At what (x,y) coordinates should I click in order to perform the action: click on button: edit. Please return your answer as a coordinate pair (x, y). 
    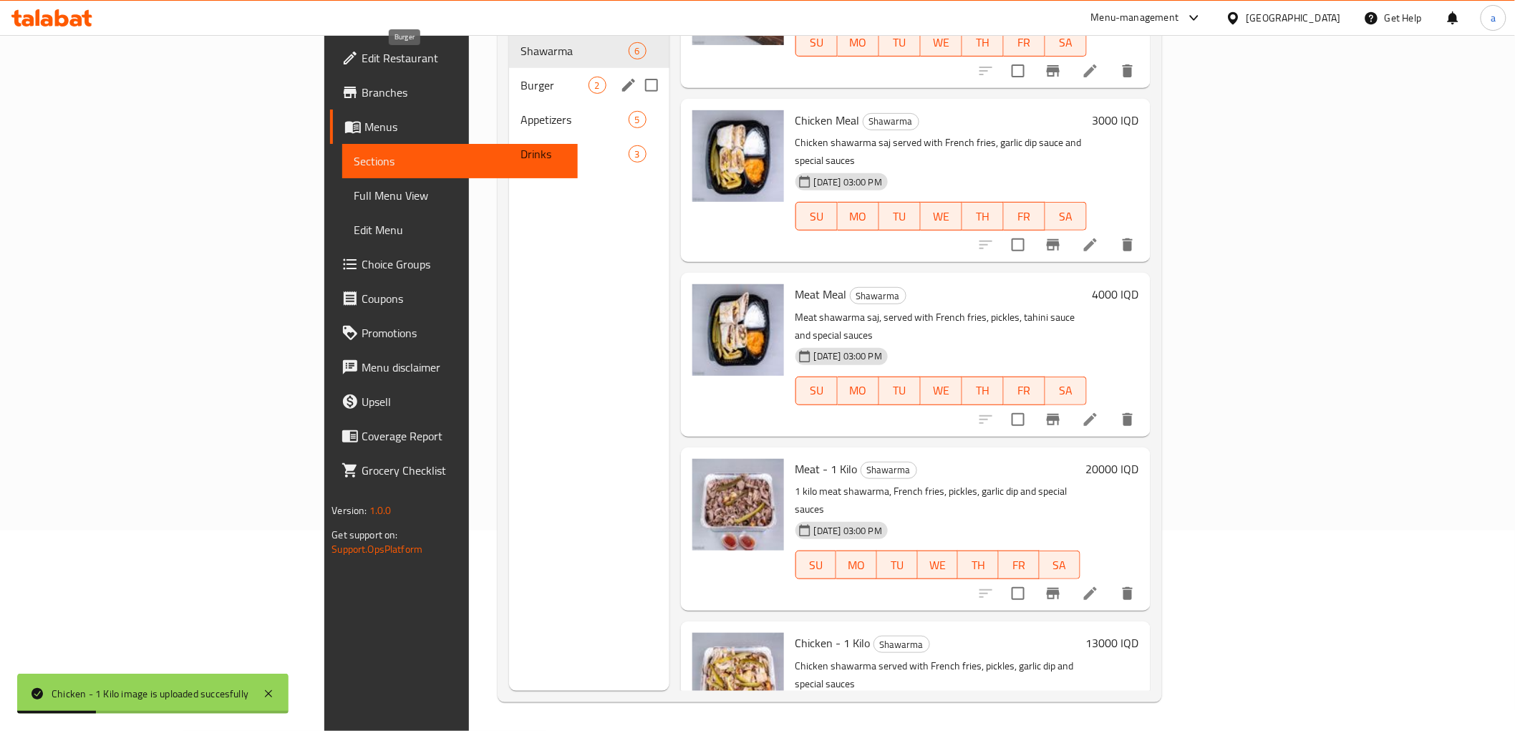
    Looking at the image, I should click on (629, 85).